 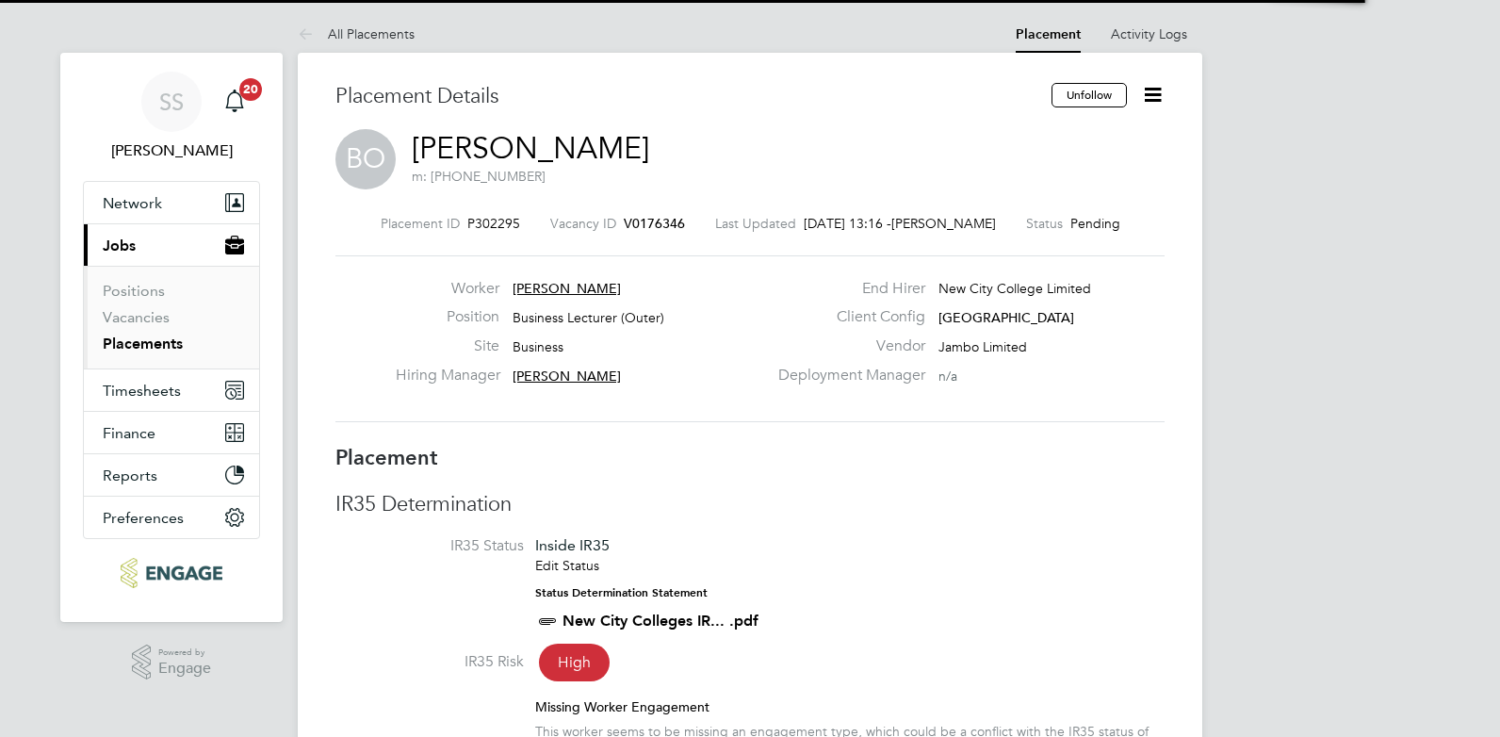 What do you see at coordinates (494, 223) in the screenshot?
I see `span: P302295` at bounding box center [494, 223].